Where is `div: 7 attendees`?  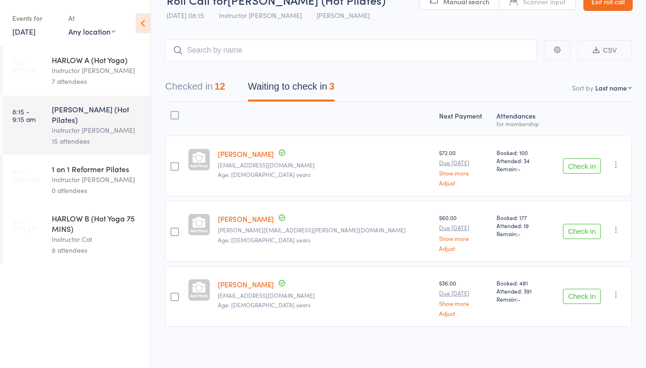
div: 7 attendees is located at coordinates (97, 81).